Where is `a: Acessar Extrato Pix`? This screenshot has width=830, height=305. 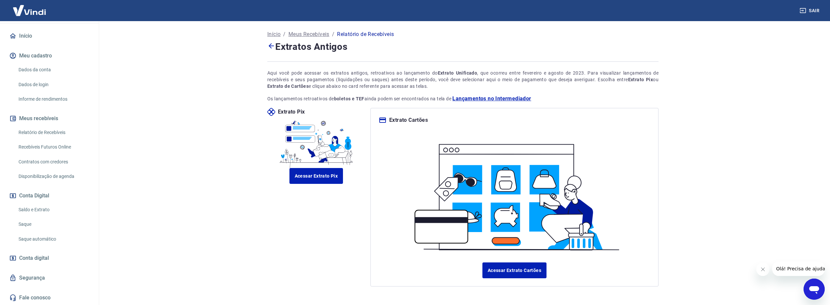
a: Acessar Extrato Pix is located at coordinates (316, 176).